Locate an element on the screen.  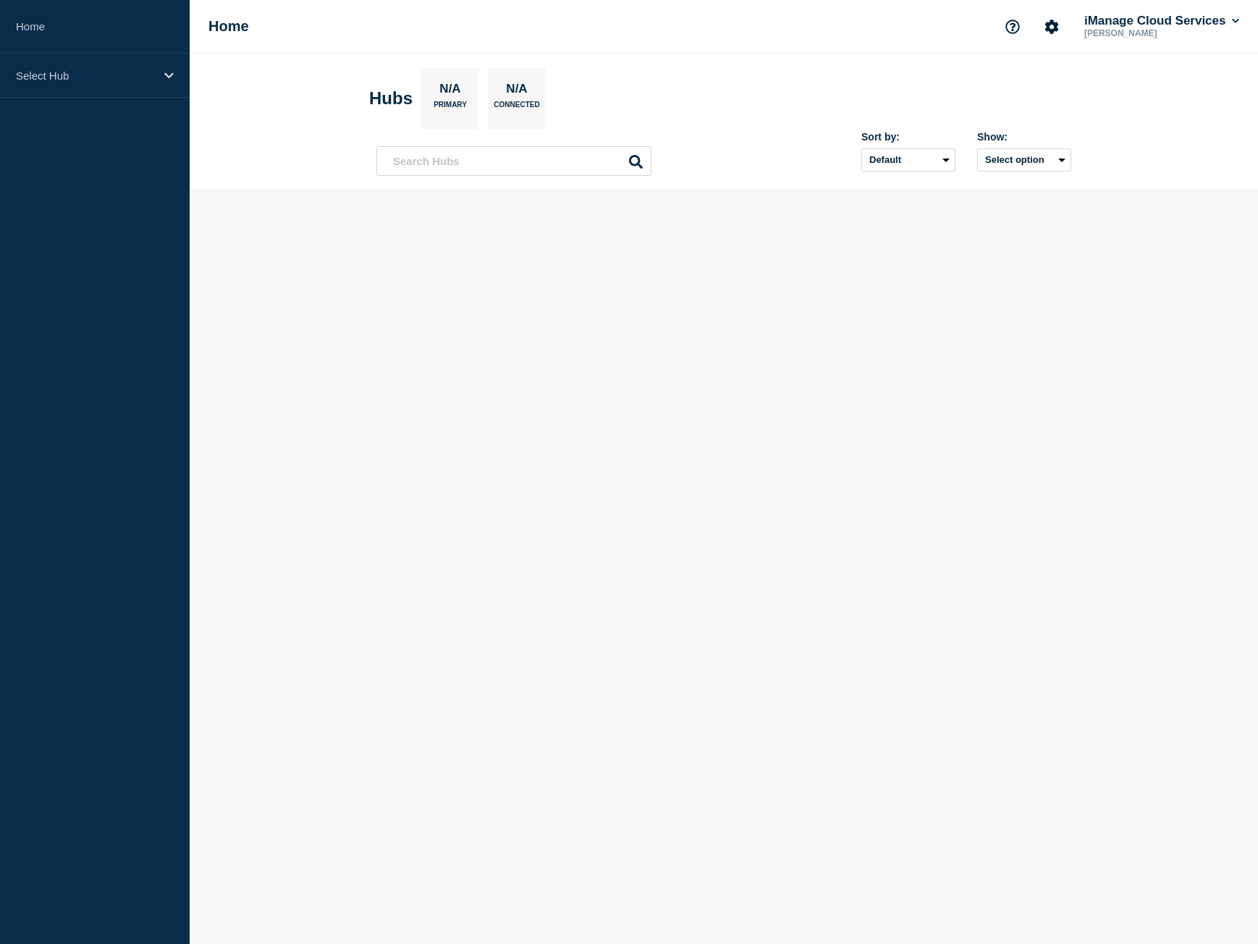
button: Select option is located at coordinates (1024, 160).